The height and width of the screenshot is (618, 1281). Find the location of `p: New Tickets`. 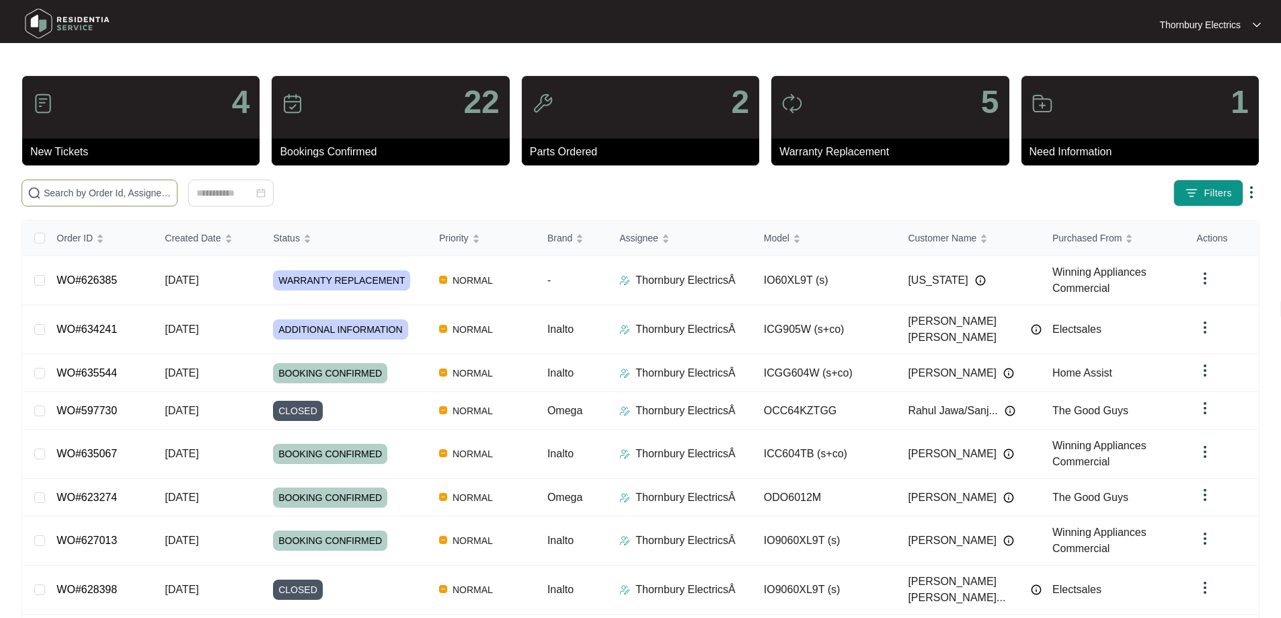

p: New Tickets is located at coordinates (145, 152).